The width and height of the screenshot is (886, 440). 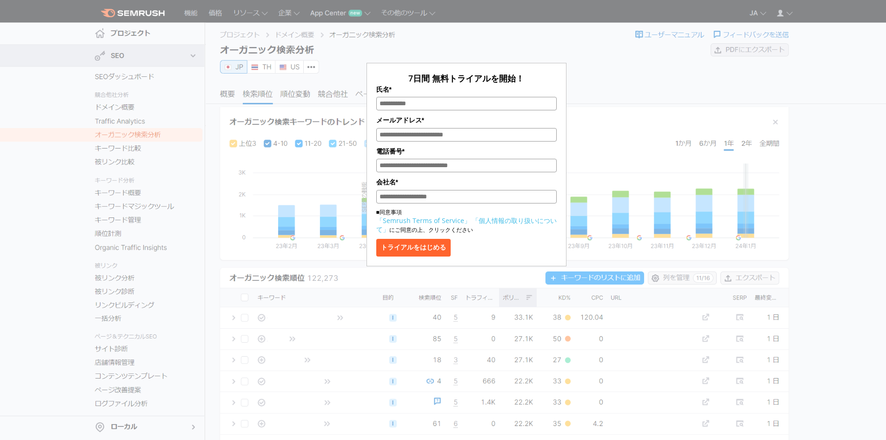 I want to click on span: 7日間 無料トライアルを開始！, so click(x=466, y=78).